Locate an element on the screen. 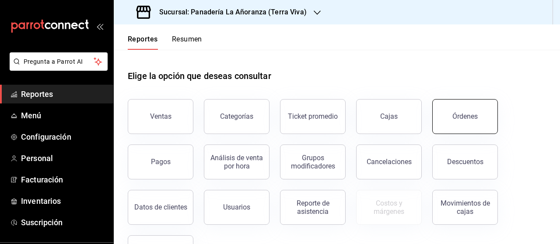 This screenshot has height=244, width=560. span: Inventarios is located at coordinates (63, 201).